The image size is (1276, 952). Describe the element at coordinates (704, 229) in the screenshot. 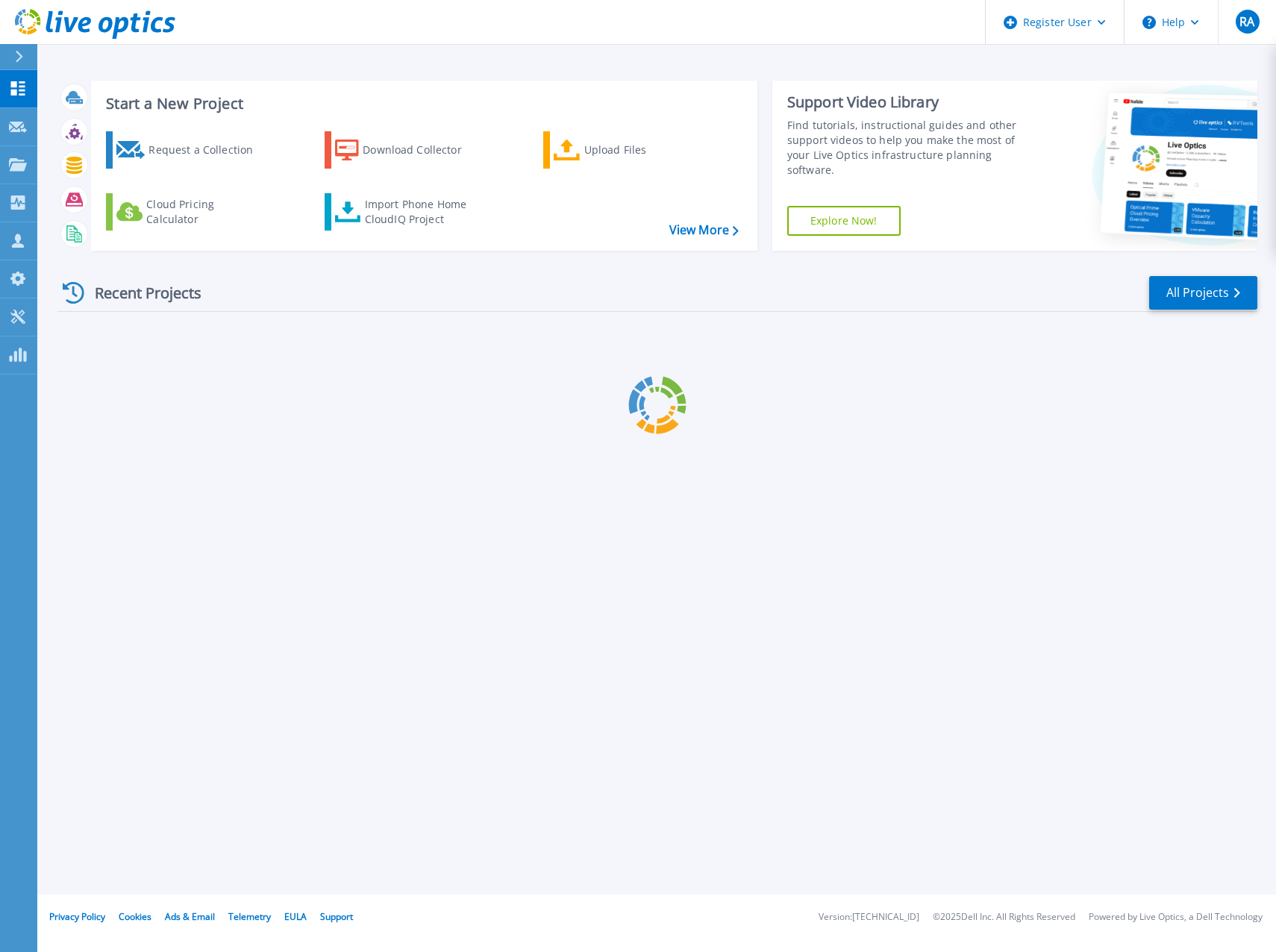

I see `a: View More` at that location.